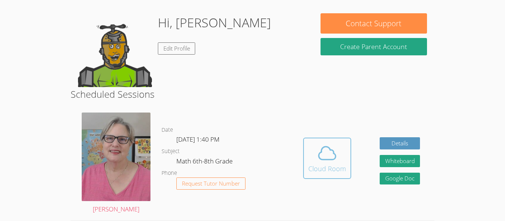  I want to click on a: Details, so click(400, 143).